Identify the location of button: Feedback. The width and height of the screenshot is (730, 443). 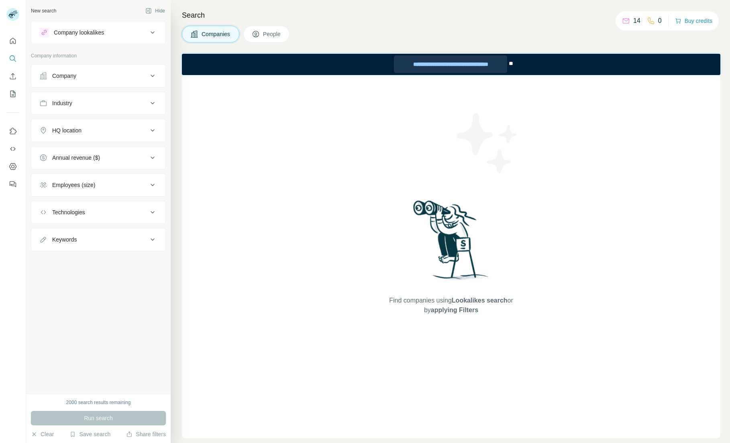
(13, 184).